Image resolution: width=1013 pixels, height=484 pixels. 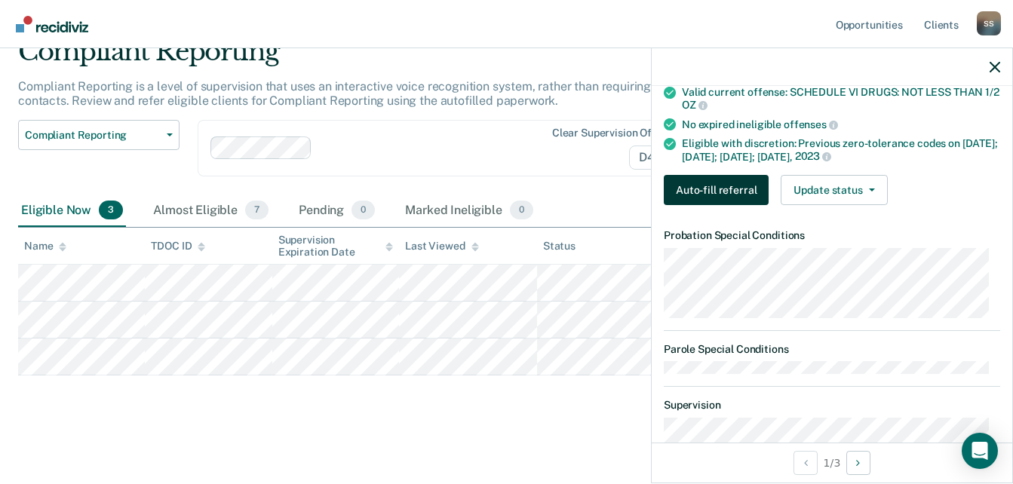 I want to click on a: Navigate to form link, so click(x=719, y=190).